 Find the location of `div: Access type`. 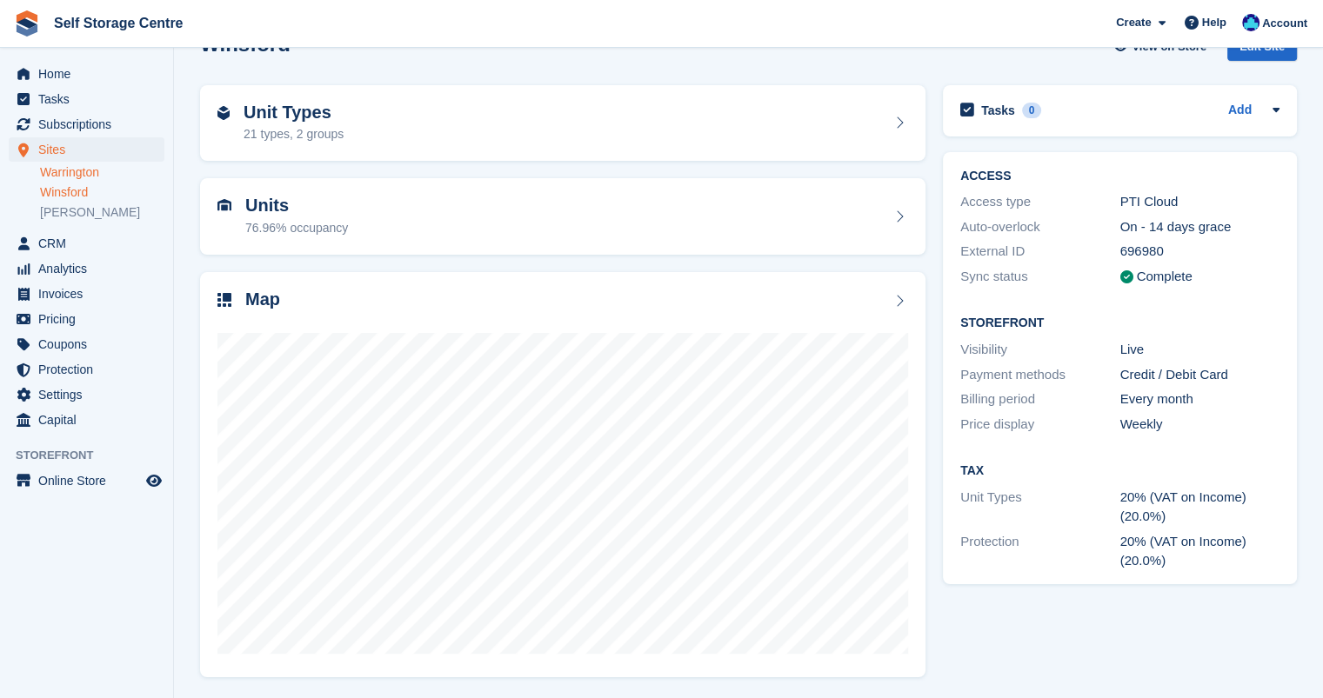

div: Access type is located at coordinates (1040, 202).